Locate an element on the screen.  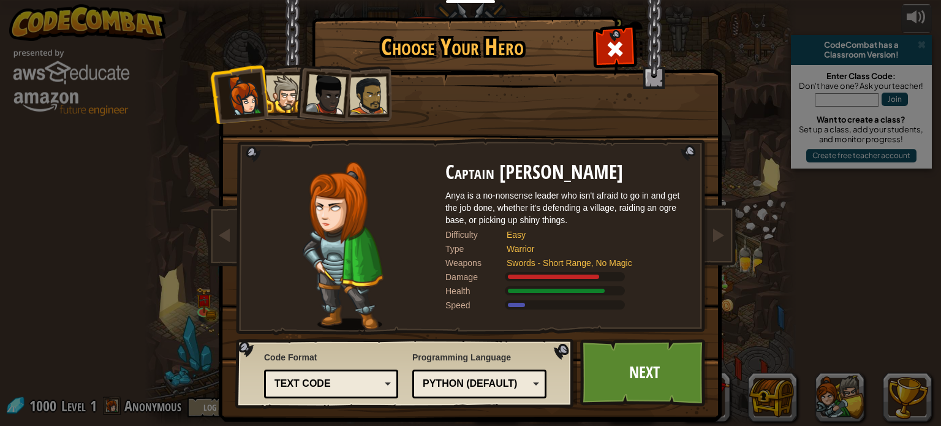
div: Difficulty is located at coordinates (476, 235).